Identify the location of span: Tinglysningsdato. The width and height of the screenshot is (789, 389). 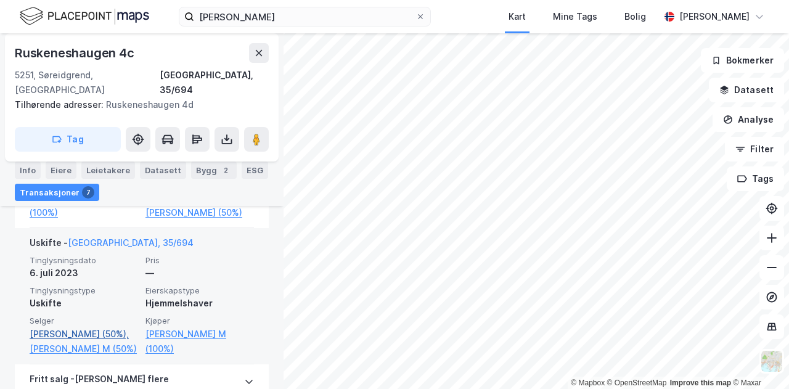
(84, 260).